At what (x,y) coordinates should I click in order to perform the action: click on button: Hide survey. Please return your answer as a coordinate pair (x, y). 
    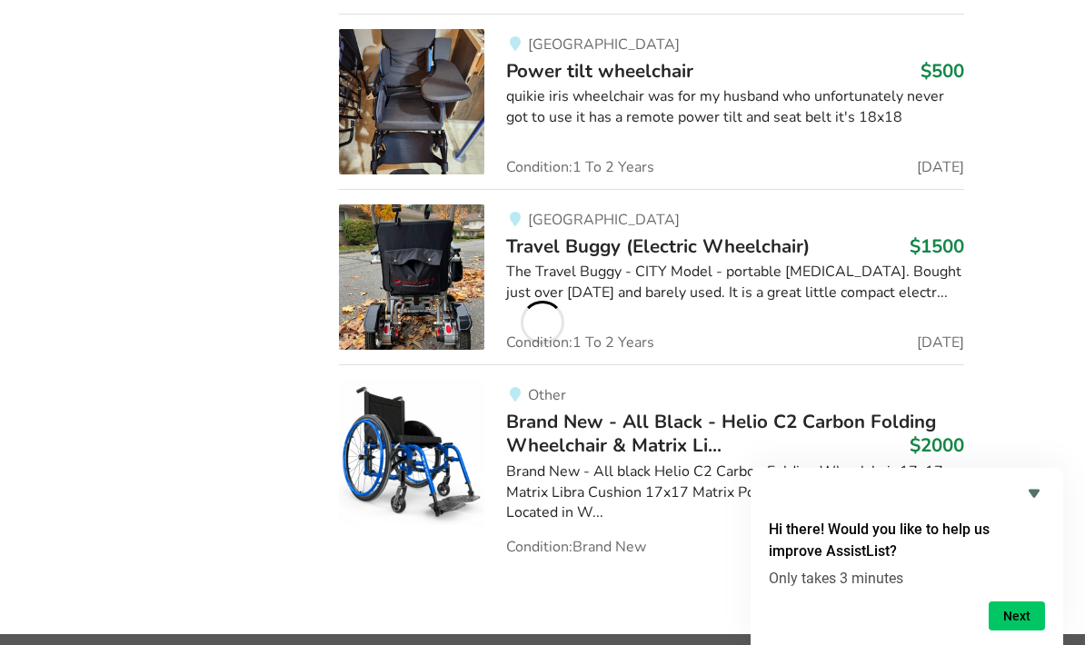
    Looking at the image, I should click on (1034, 493).